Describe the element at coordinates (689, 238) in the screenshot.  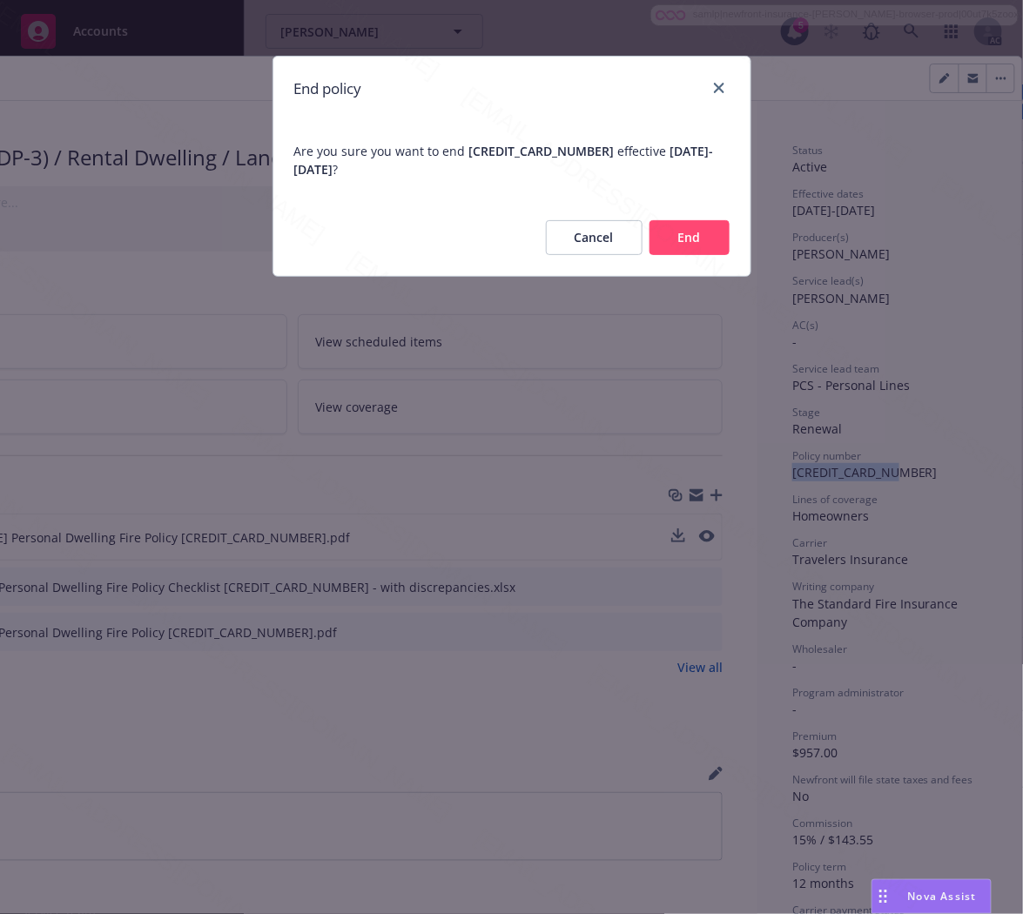
I see `button: End` at that location.